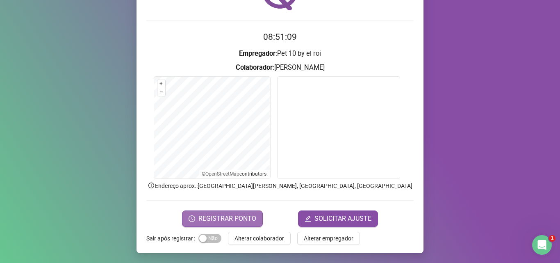 This screenshot has height=263, width=560. What do you see at coordinates (151, 185) in the screenshot?
I see `span: info-circle` at bounding box center [151, 185].